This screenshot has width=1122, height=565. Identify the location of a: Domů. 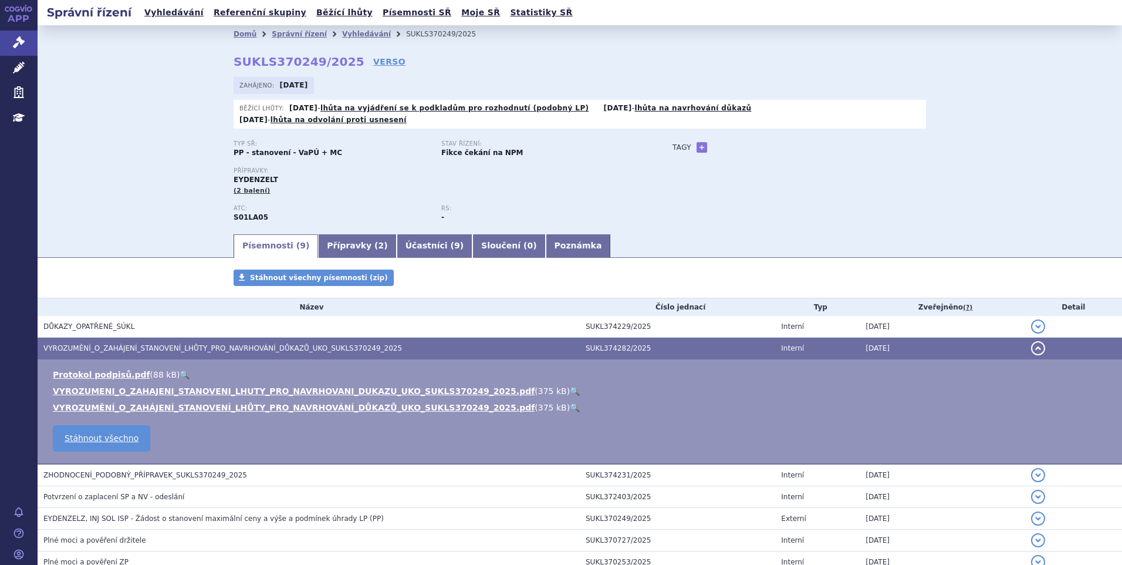
(245, 34).